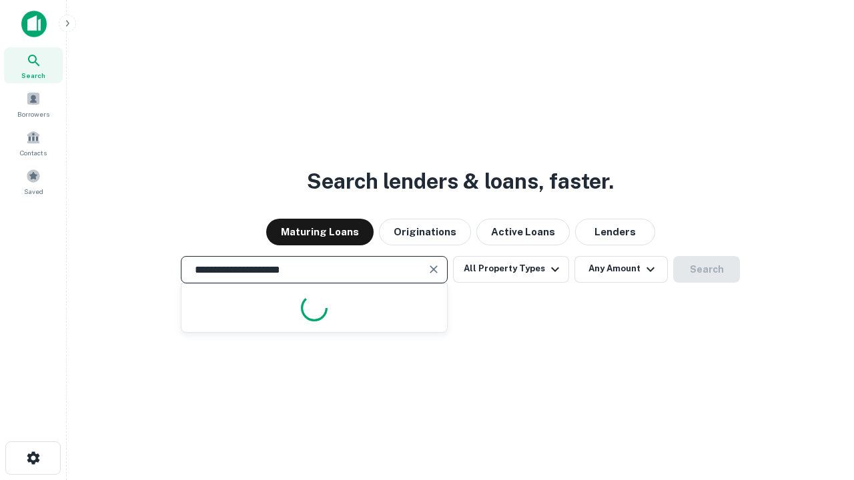 This screenshot has width=854, height=480. Describe the element at coordinates (33, 181) in the screenshot. I see `div: Saved` at that location.